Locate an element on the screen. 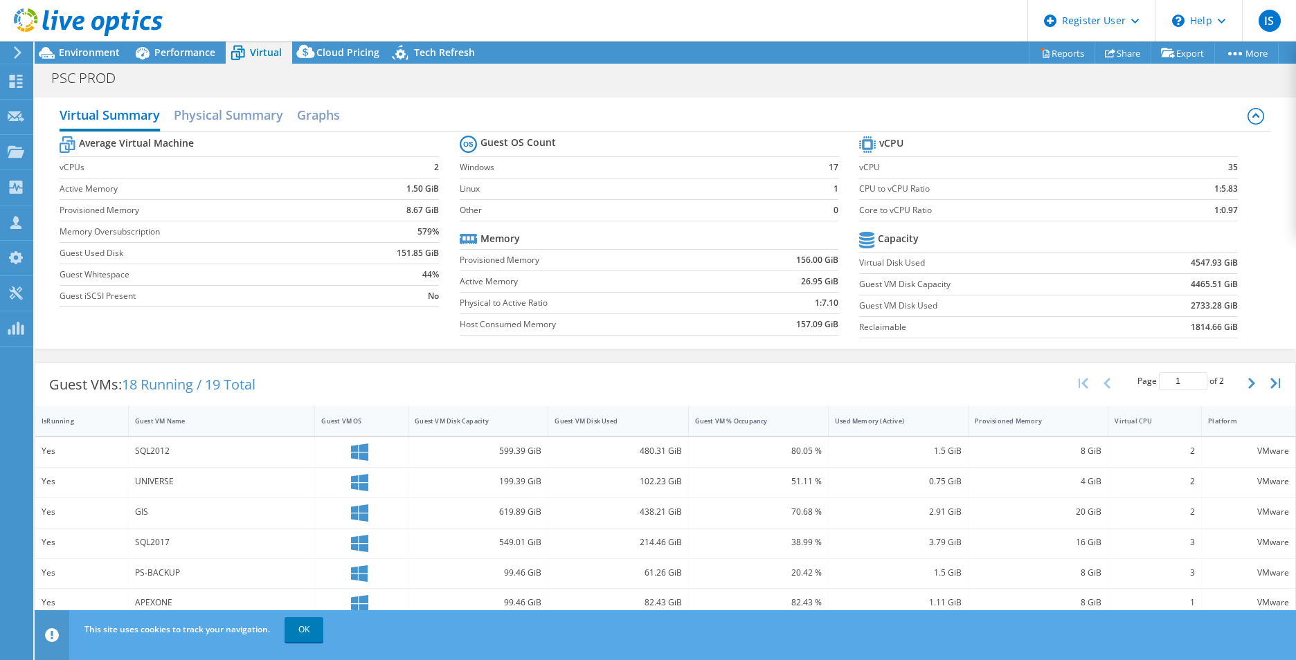 This screenshot has width=1296, height=660. b: 44% is located at coordinates (430, 275).